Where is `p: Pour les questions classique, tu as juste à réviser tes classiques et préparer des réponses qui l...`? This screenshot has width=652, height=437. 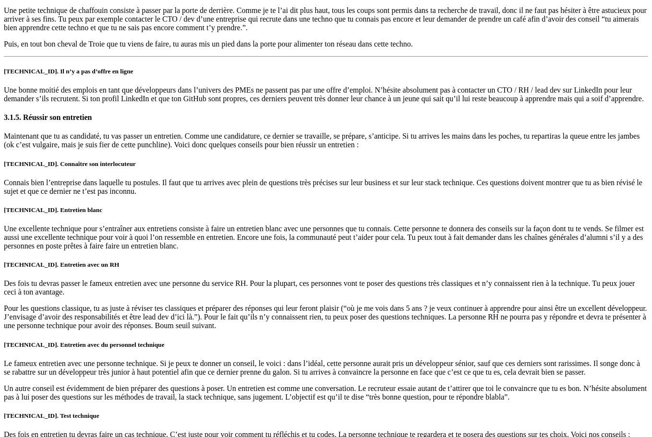 p: Pour les questions classique, tu as juste à réviser tes classiques et préparer des réponses qui l... is located at coordinates (326, 317).